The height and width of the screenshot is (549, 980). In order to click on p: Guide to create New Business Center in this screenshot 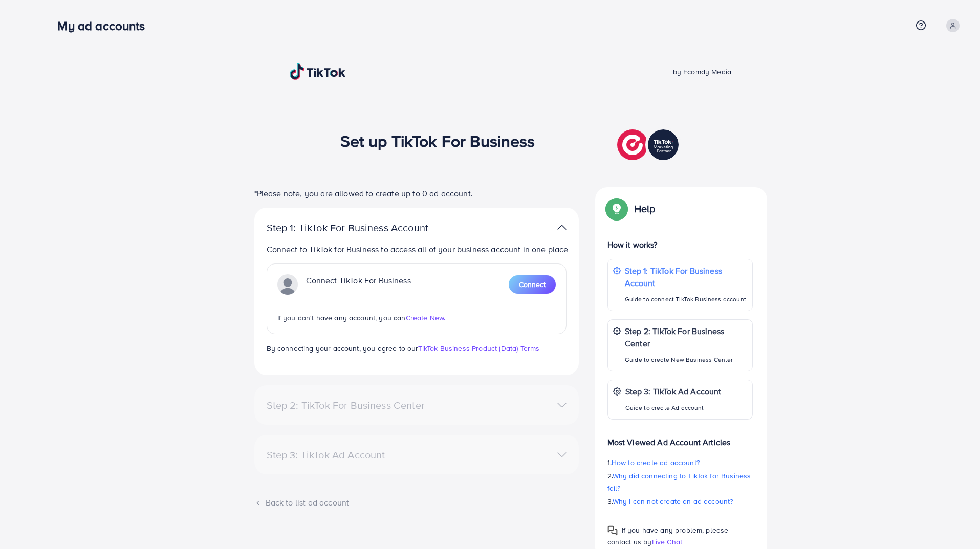, I will do `click(686, 360)`.